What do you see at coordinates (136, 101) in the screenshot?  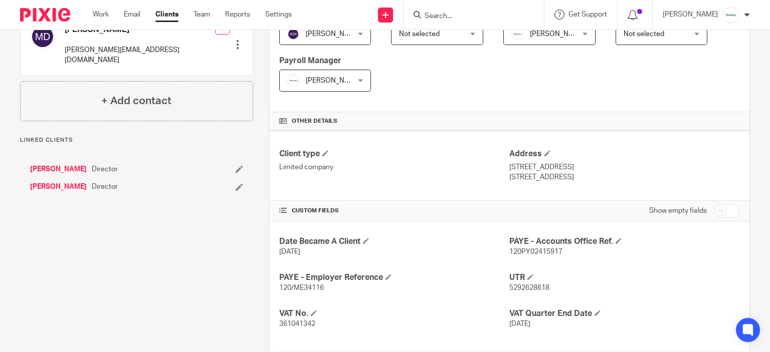 I see `h4: + Add contact` at bounding box center [136, 101].